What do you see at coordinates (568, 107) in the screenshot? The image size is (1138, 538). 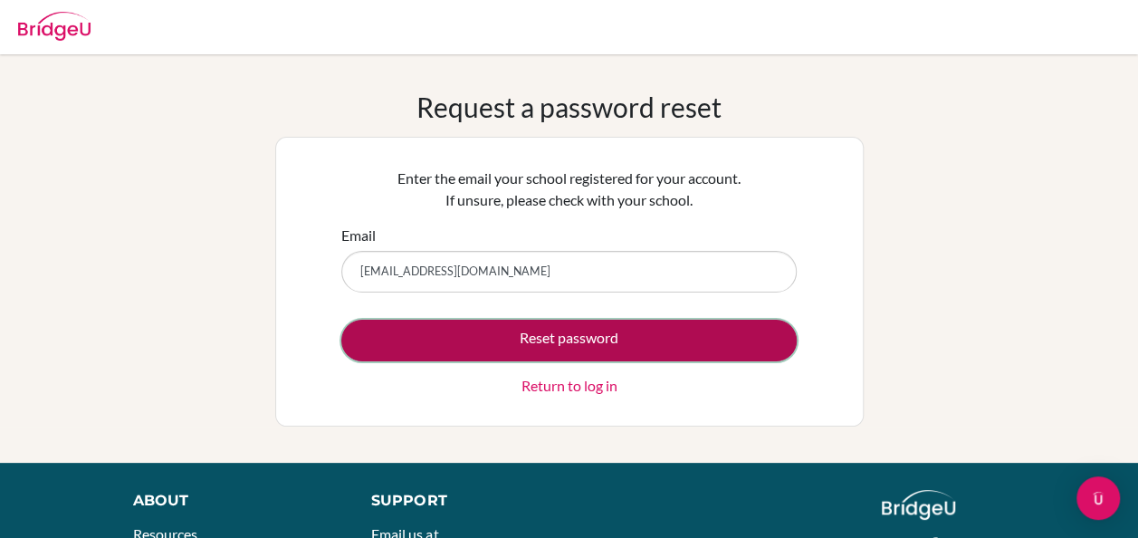 I see `h1: Request a password reset` at bounding box center [568, 107].